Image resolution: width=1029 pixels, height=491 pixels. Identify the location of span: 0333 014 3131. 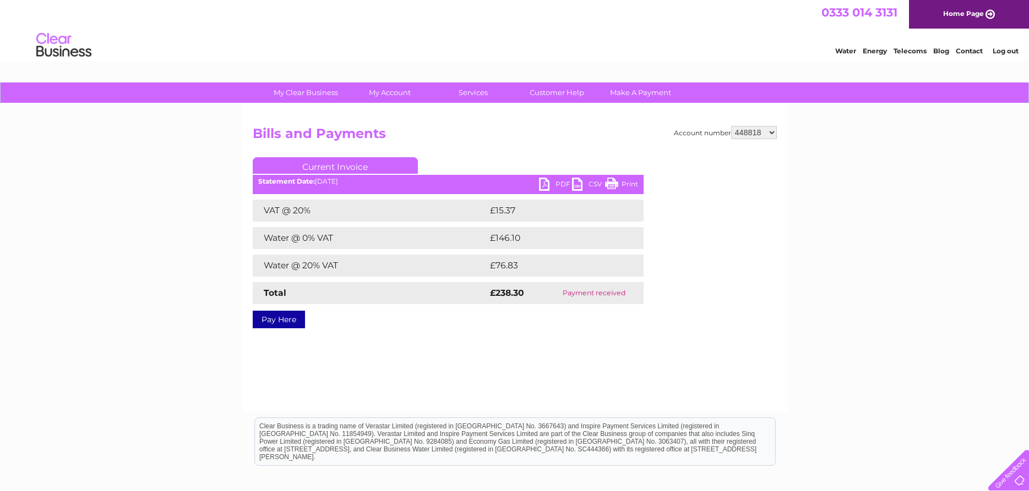
(859, 12).